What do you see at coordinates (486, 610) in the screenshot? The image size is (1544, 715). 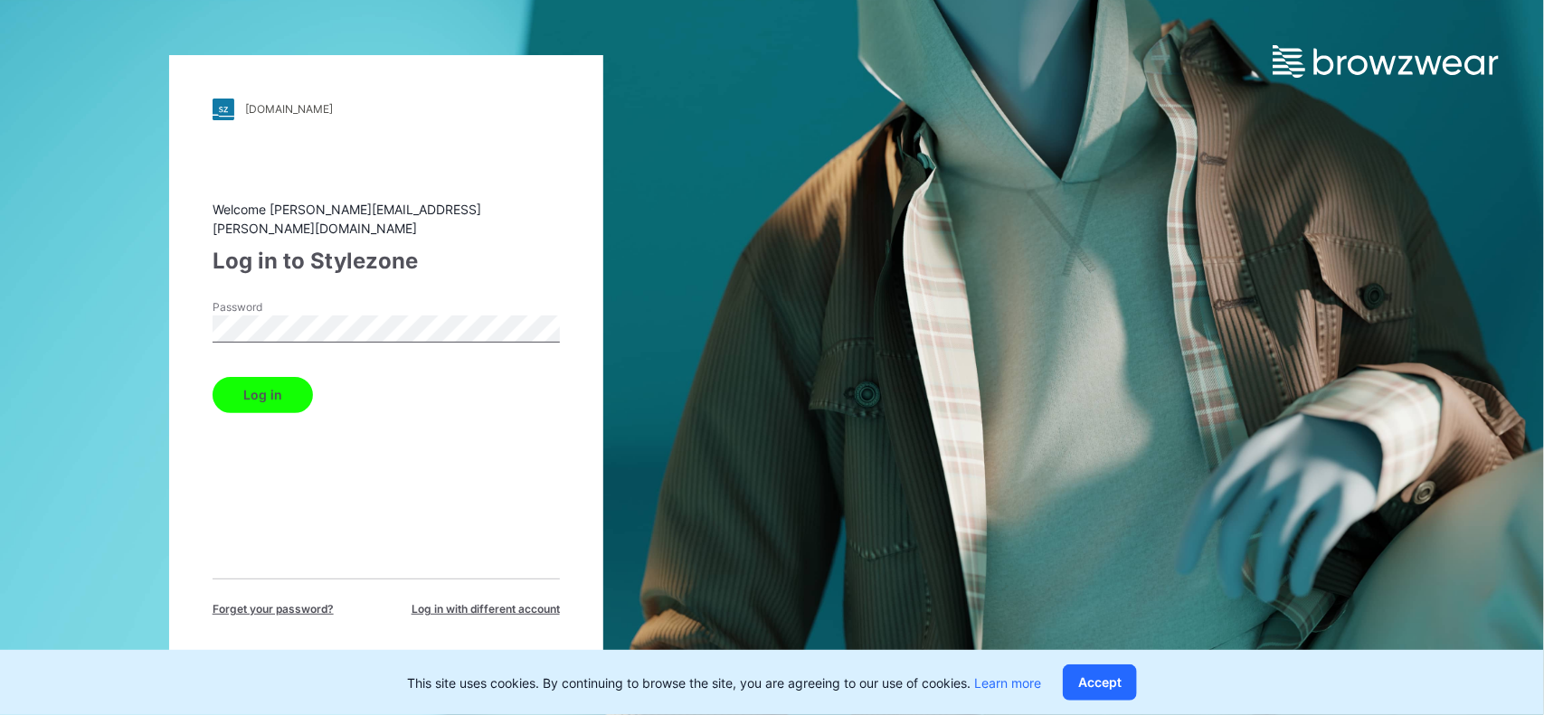 I see `span: Log in with different account` at bounding box center [486, 610].